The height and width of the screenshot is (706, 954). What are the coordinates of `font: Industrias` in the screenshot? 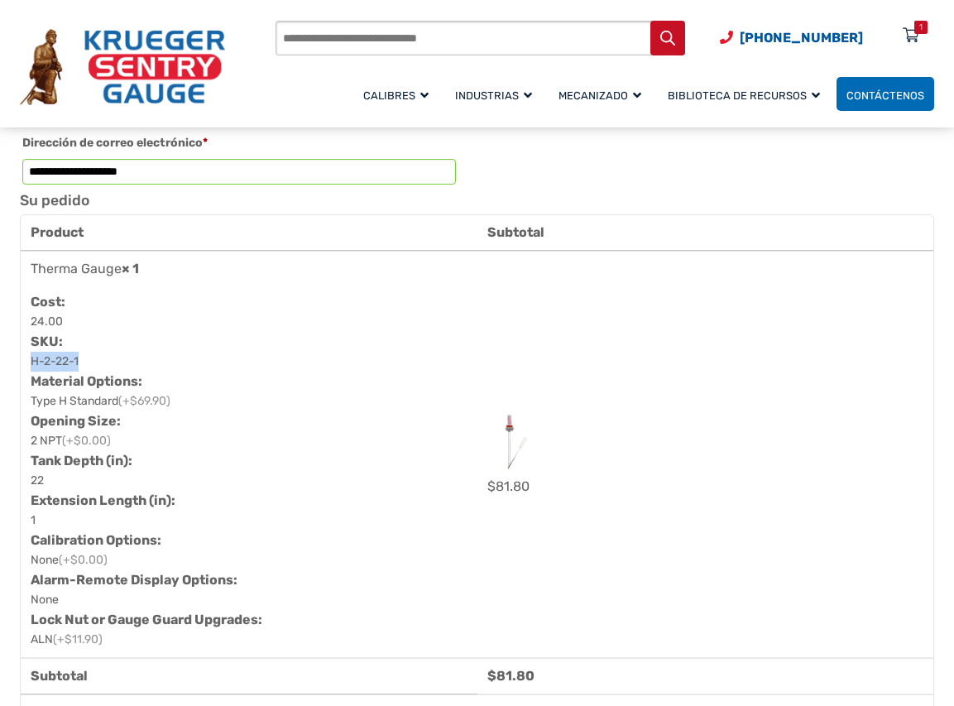 It's located at (487, 95).